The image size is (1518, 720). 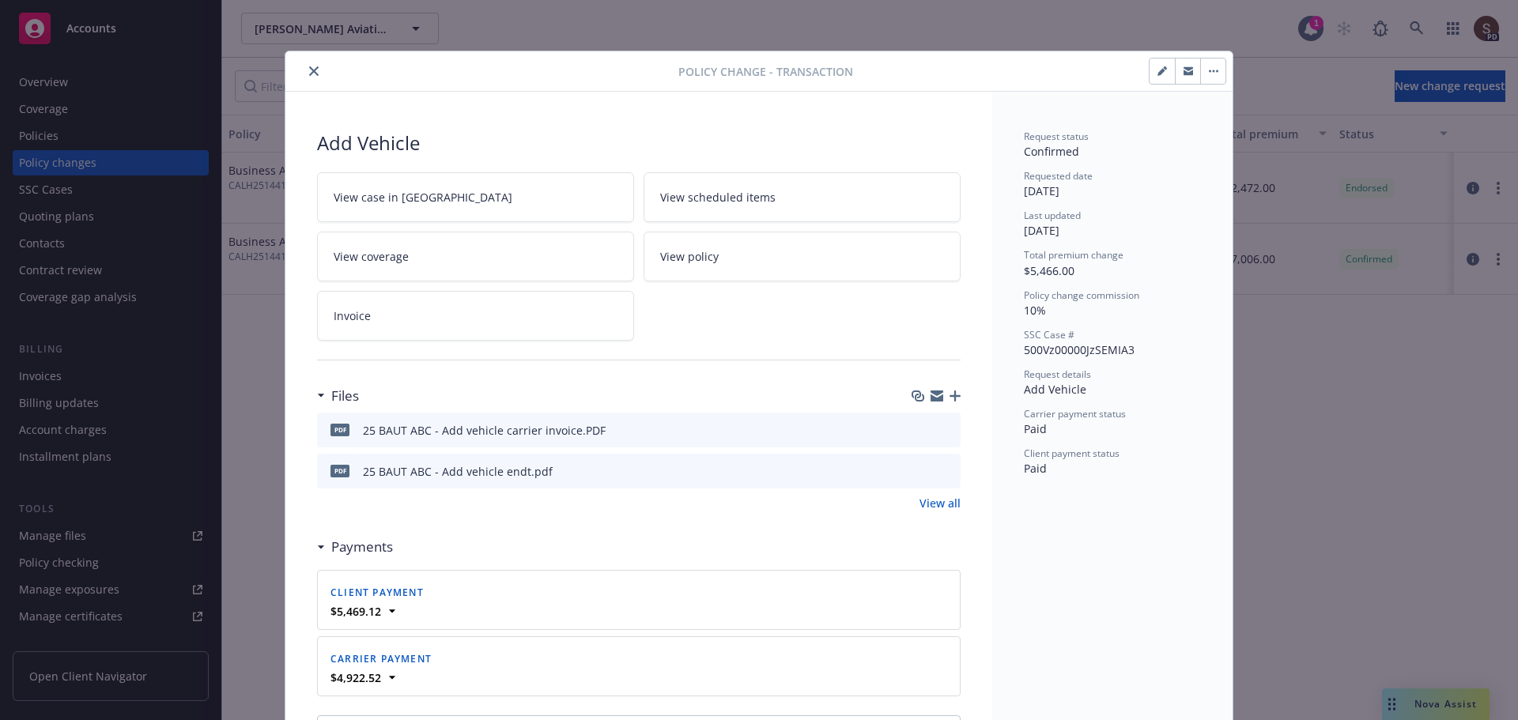 I want to click on span: Policy change - Transaction, so click(x=765, y=71).